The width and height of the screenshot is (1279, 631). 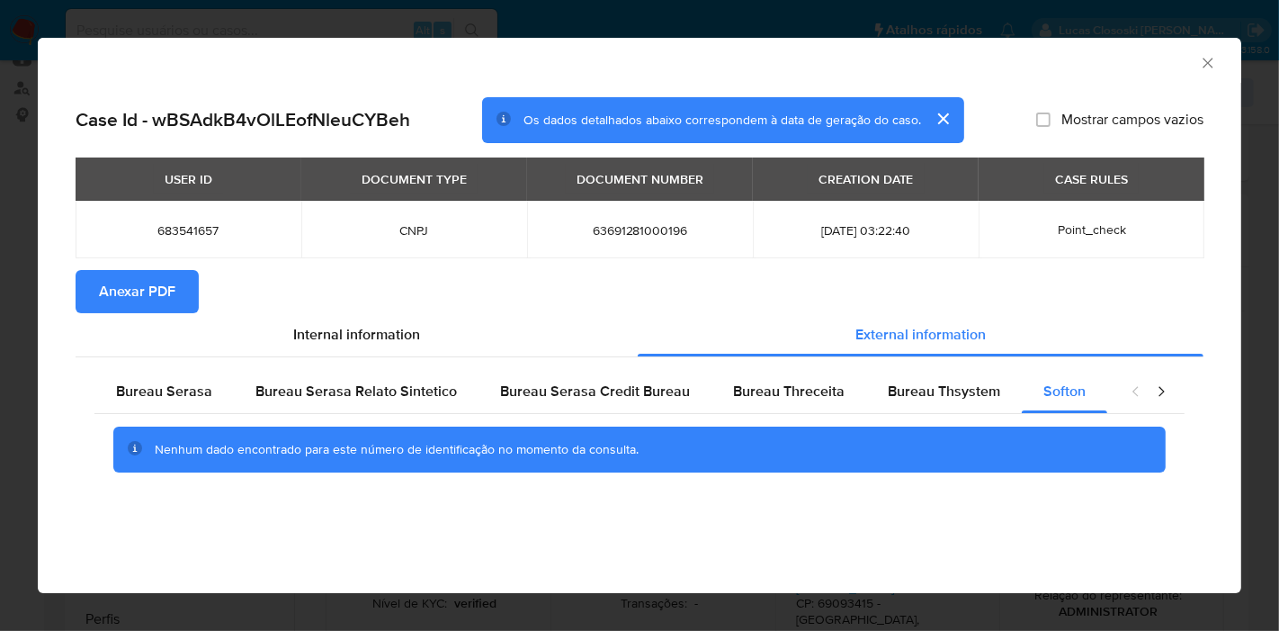 I want to click on span: Bureau Serasa Credit Bureau, so click(x=595, y=390).